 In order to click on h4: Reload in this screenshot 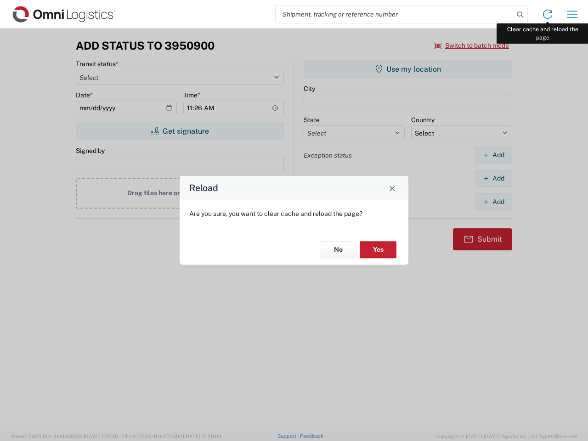, I will do `click(203, 188)`.